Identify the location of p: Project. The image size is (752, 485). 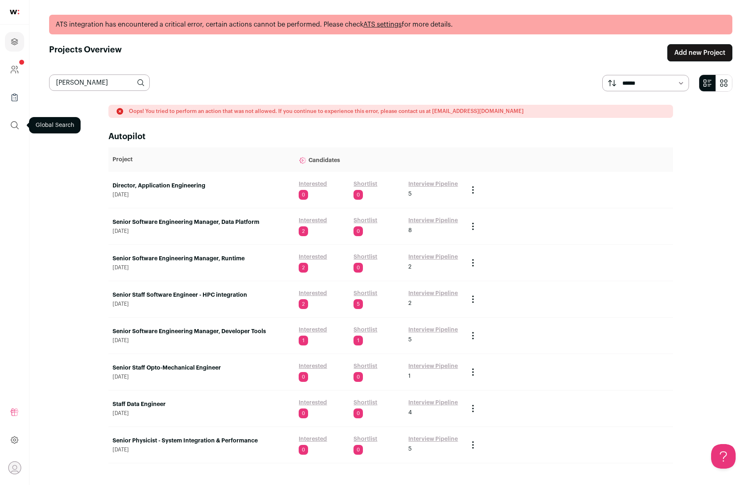
(201, 160).